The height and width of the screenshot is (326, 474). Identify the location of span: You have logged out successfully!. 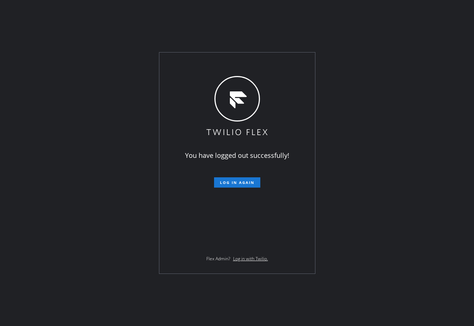
(237, 155).